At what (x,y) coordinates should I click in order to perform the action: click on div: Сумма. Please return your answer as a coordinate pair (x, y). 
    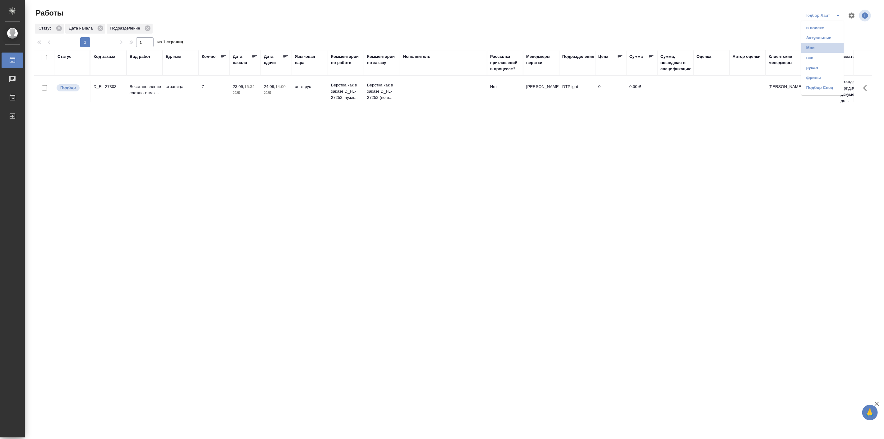
    Looking at the image, I should click on (636, 57).